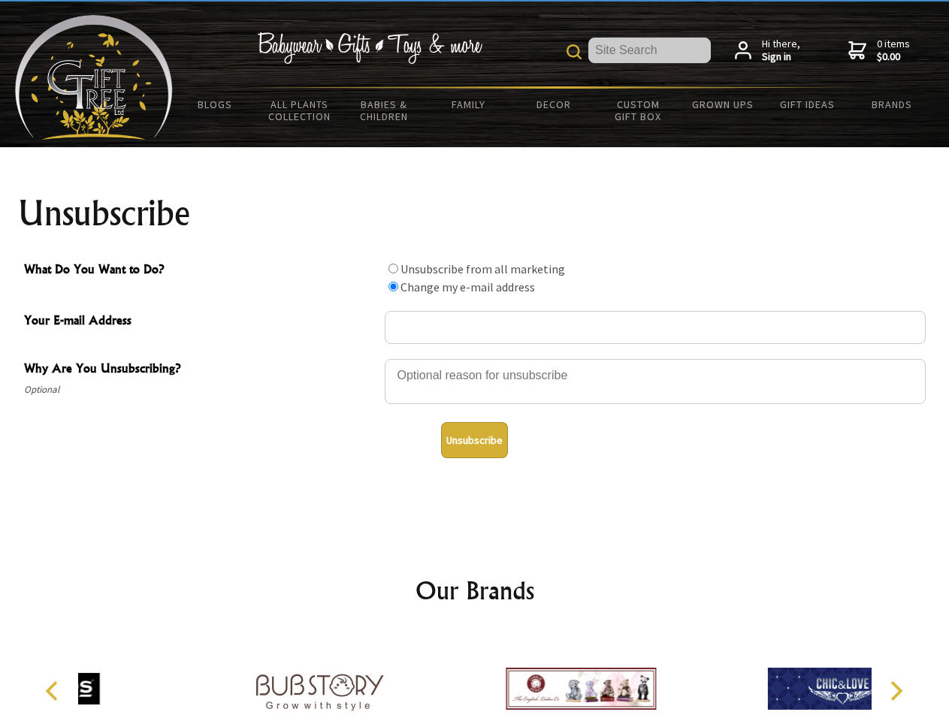  Describe the element at coordinates (781, 57) in the screenshot. I see `strong: Sign in` at that location.